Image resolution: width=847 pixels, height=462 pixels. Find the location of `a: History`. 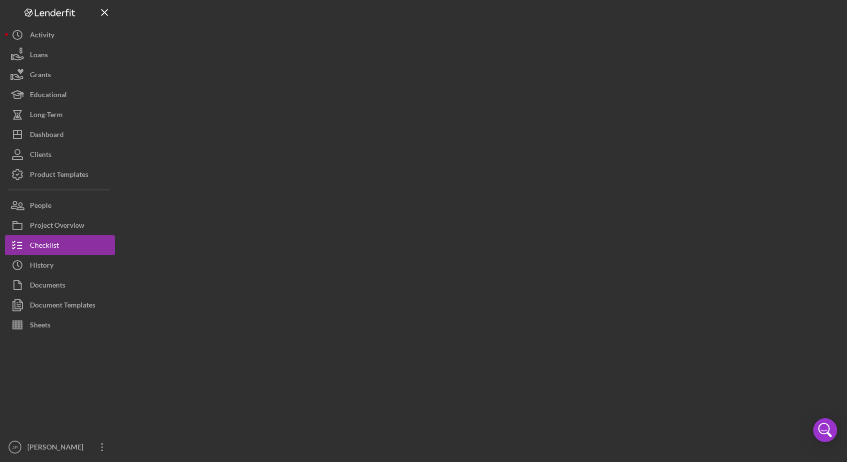

a: History is located at coordinates (60, 265).